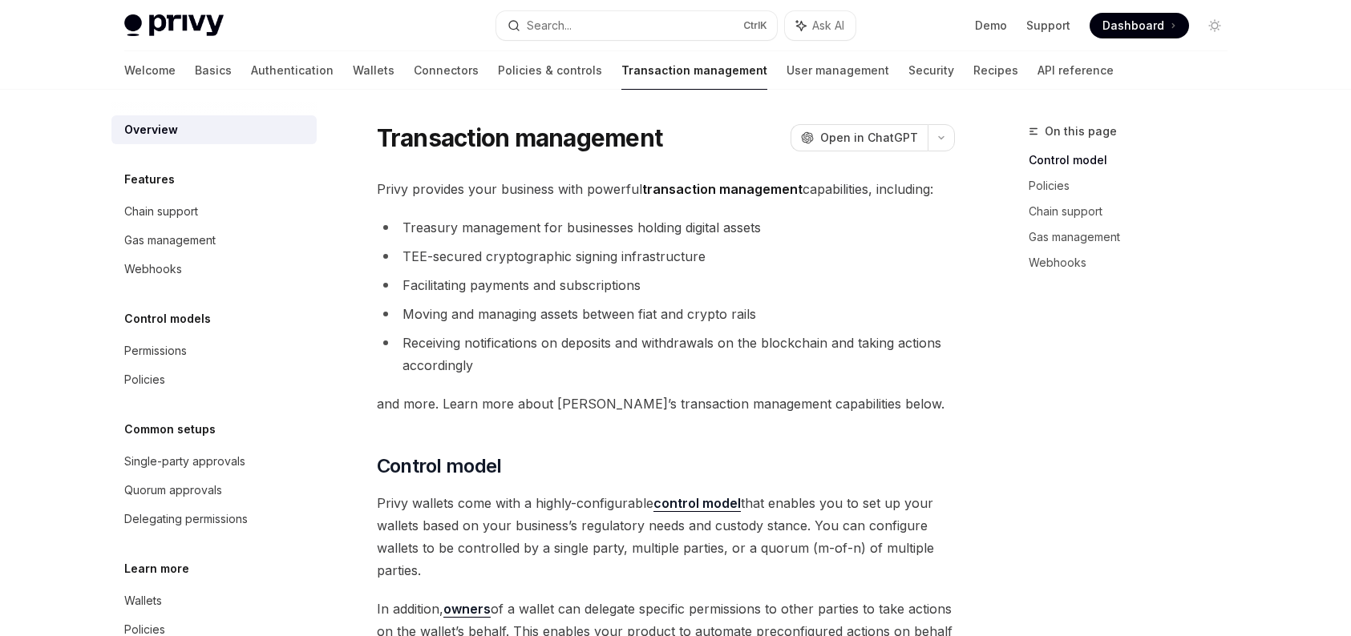 This screenshot has height=636, width=1351. What do you see at coordinates (214, 491) in the screenshot?
I see `a: Quorum approvals` at bounding box center [214, 491].